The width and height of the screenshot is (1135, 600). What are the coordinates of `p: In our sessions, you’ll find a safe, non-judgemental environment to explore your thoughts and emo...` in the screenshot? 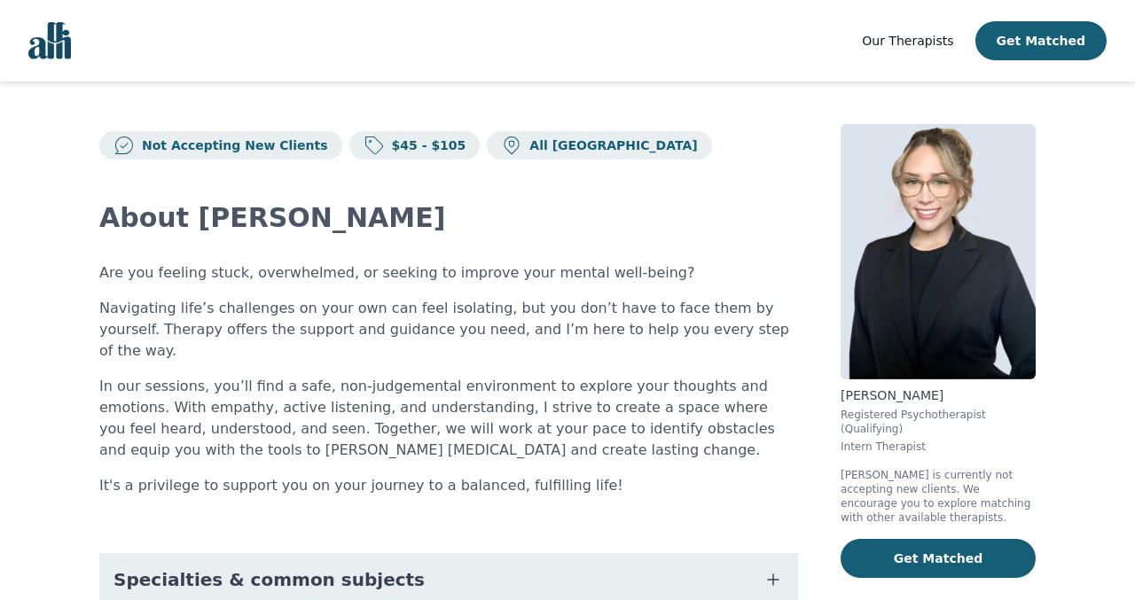 It's located at (449, 419).